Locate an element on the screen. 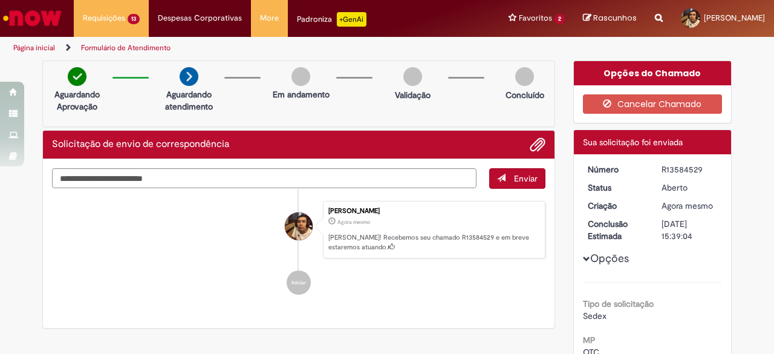 Image resolution: width=774 pixels, height=354 pixels. button: Cancelar Chamado is located at coordinates (652, 104).